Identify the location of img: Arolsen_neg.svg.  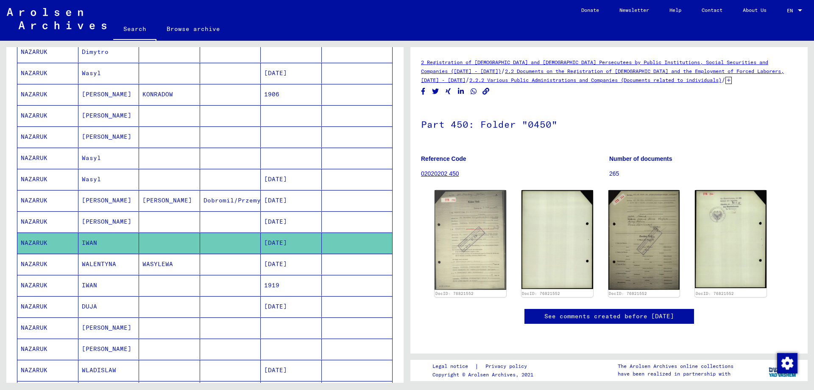
(56, 19).